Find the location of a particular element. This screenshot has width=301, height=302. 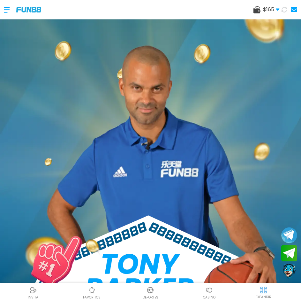

a: Casino FavoritosCasino Favoritosfavoritos is located at coordinates (92, 292).